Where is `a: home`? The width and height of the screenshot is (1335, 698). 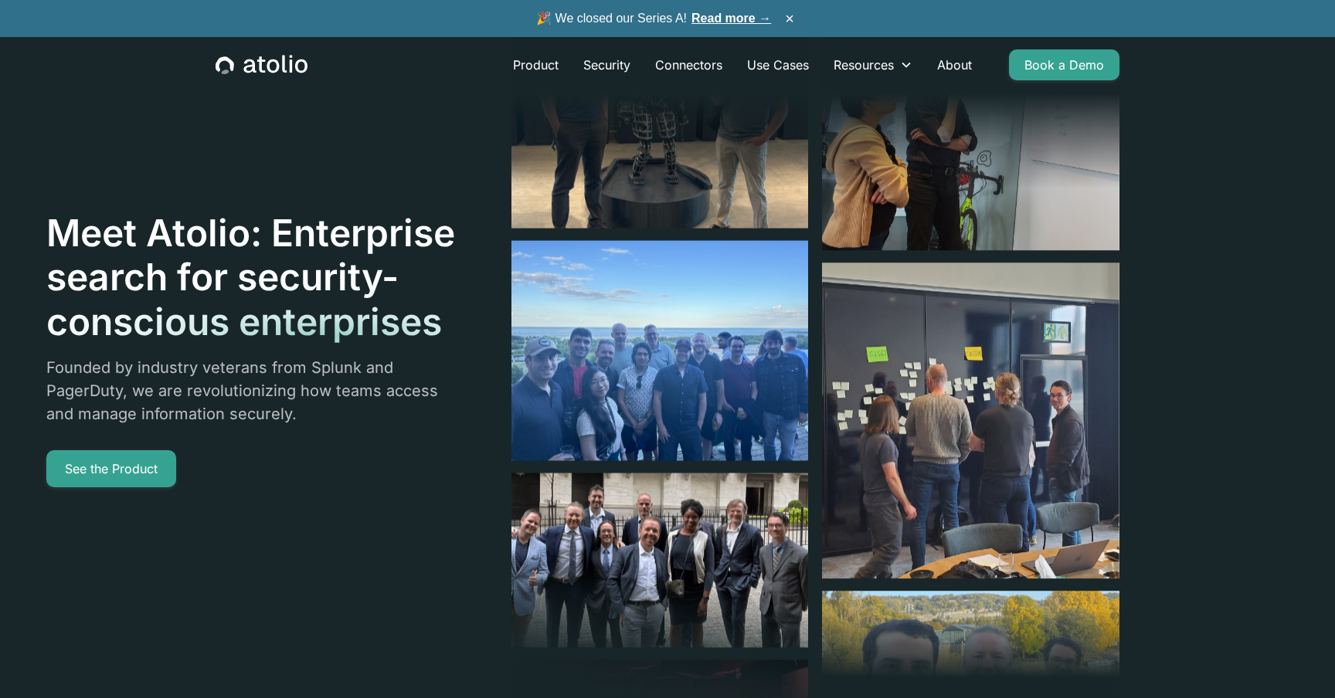
a: home is located at coordinates (261, 65).